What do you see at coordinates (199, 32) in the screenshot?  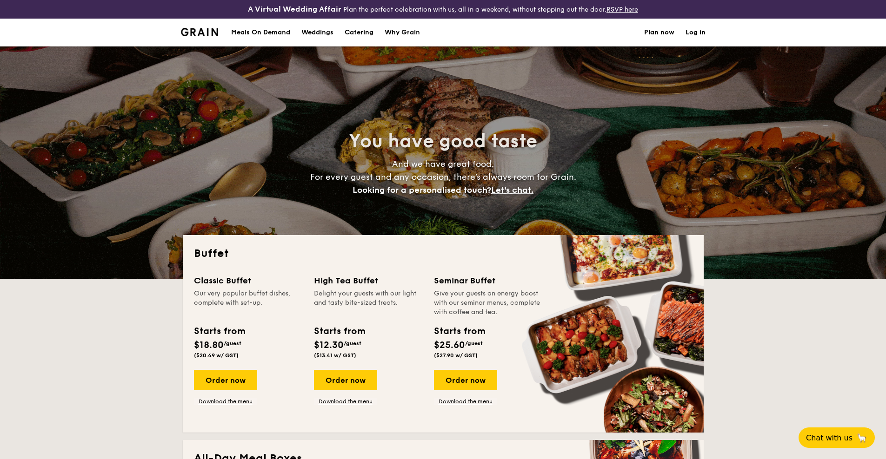 I see `img: Grain` at bounding box center [199, 32].